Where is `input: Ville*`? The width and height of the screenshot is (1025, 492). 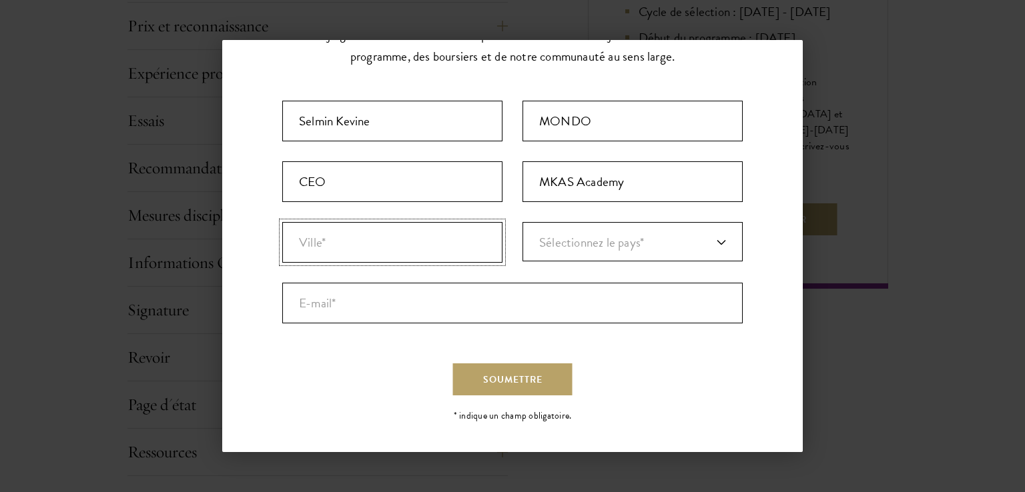
input: Ville* is located at coordinates (392, 242).